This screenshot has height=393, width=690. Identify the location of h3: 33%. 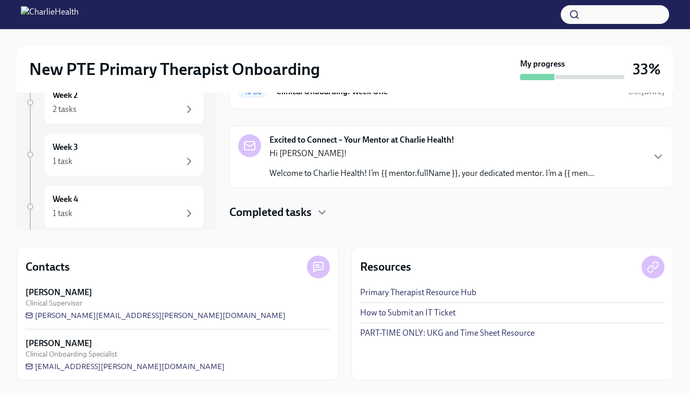
(647, 69).